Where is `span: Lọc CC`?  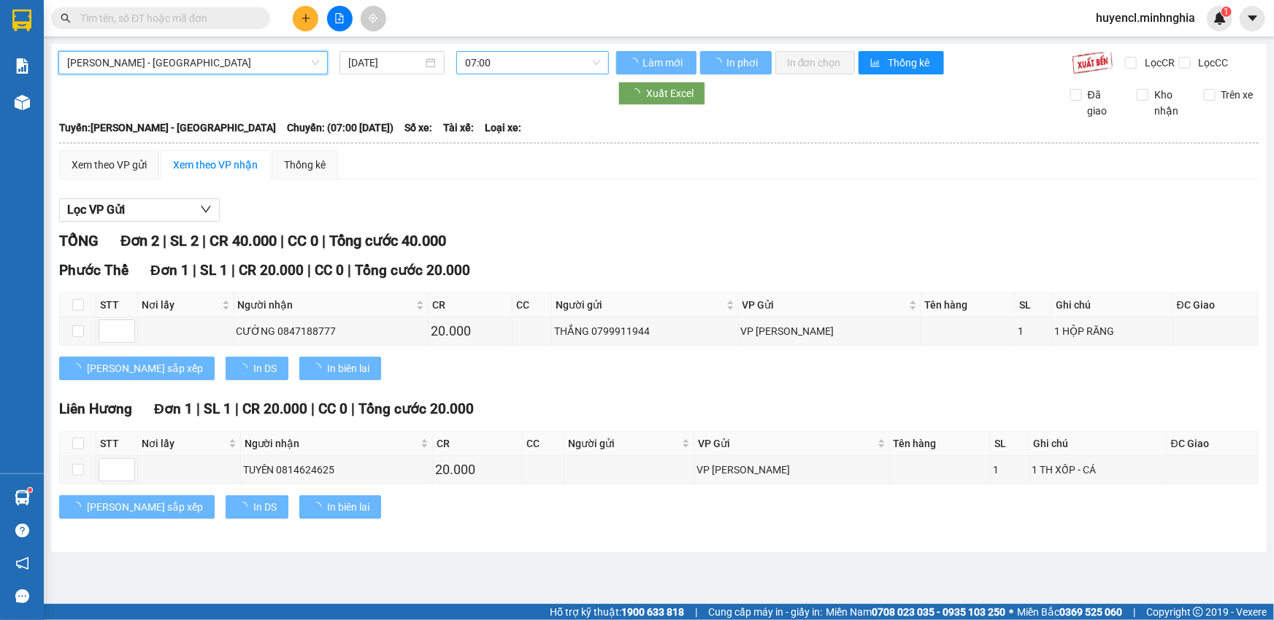 span: Lọc CC is located at coordinates (1212, 63).